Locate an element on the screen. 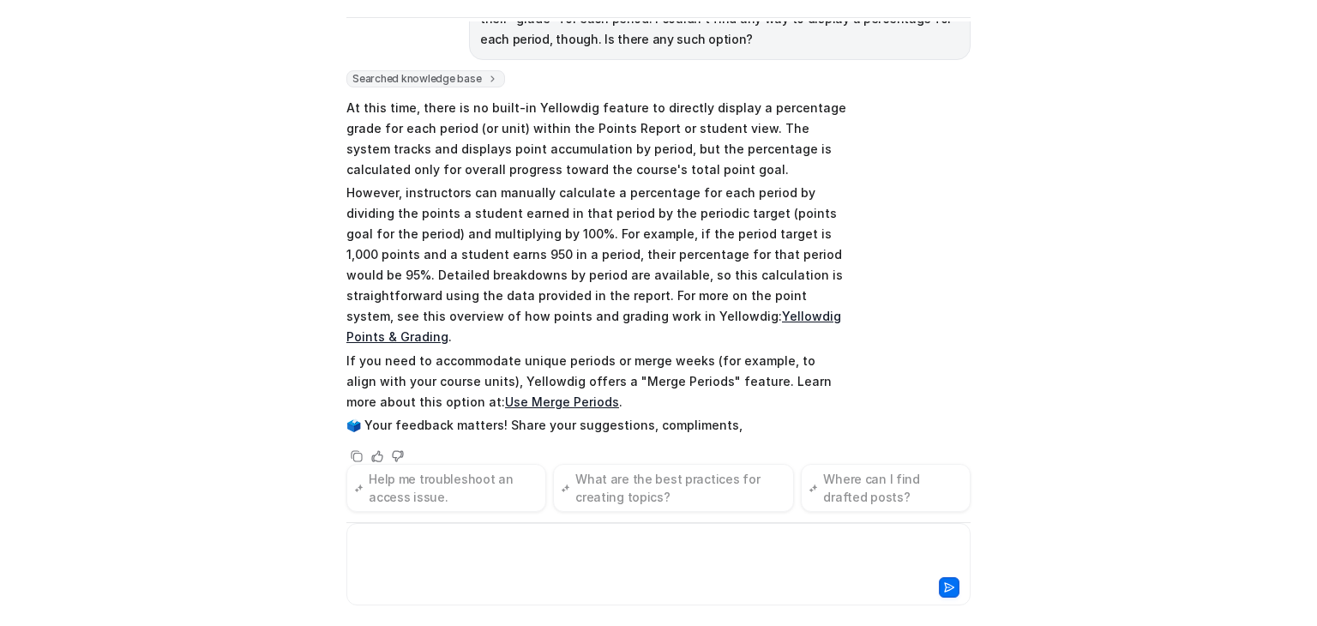  p: At this time, there is no built-in Yellowdig feature to directly display a percentage grade for e... is located at coordinates (597, 139).